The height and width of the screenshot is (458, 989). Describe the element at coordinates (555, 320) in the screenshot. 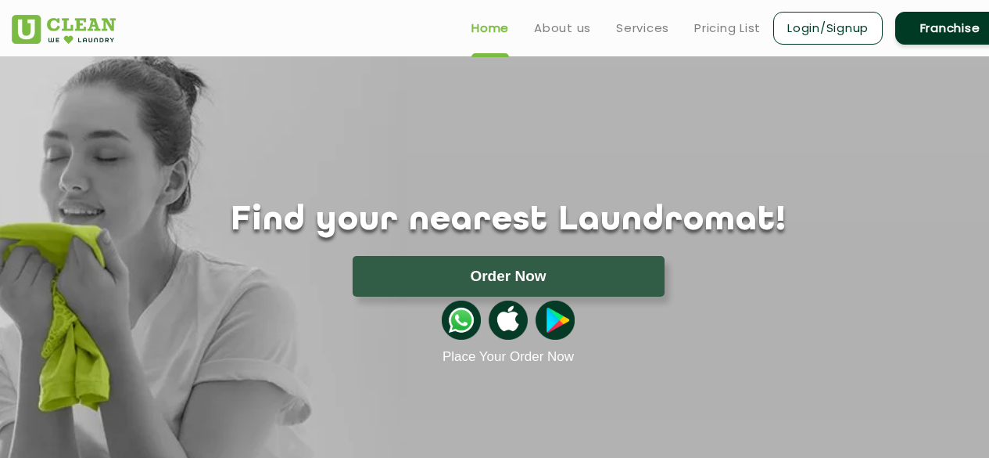

I see `img: playstoreicon.png` at that location.